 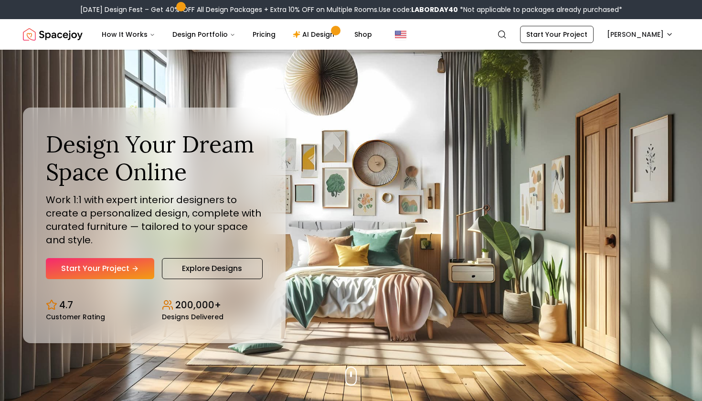 What do you see at coordinates (154, 158) in the screenshot?
I see `h1: Design Your Dream Space Online` at bounding box center [154, 158].